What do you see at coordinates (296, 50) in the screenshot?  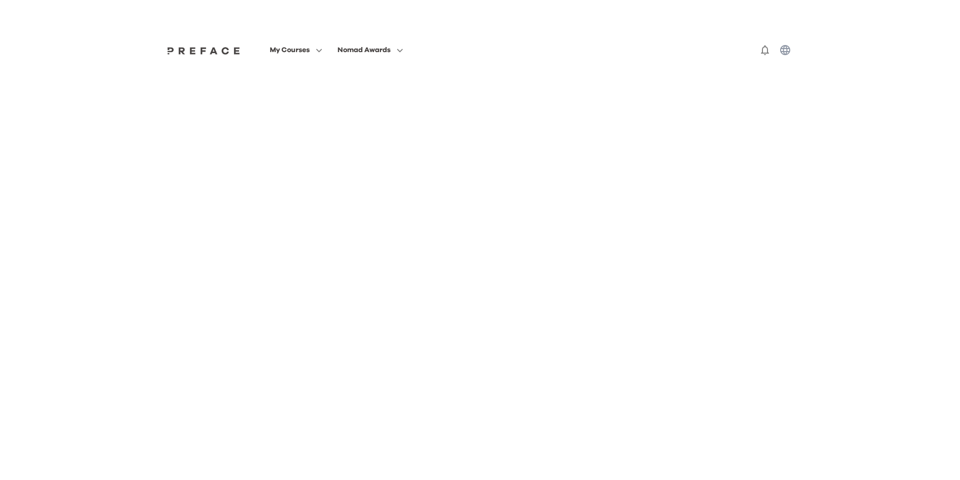 I see `button: My Courses` at bounding box center [296, 50].